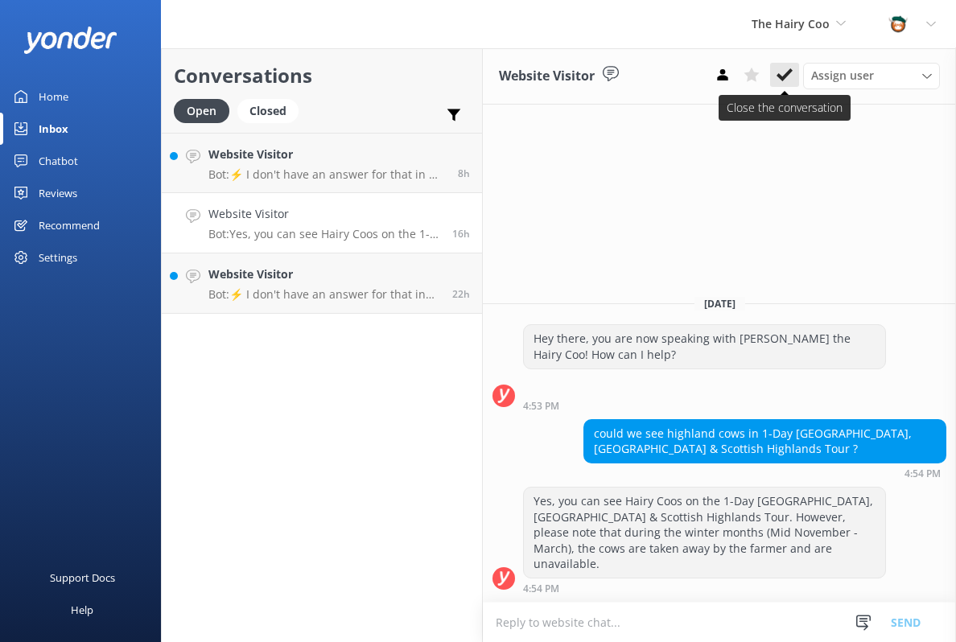  What do you see at coordinates (201, 111) in the screenshot?
I see `div: Open` at bounding box center [201, 111].